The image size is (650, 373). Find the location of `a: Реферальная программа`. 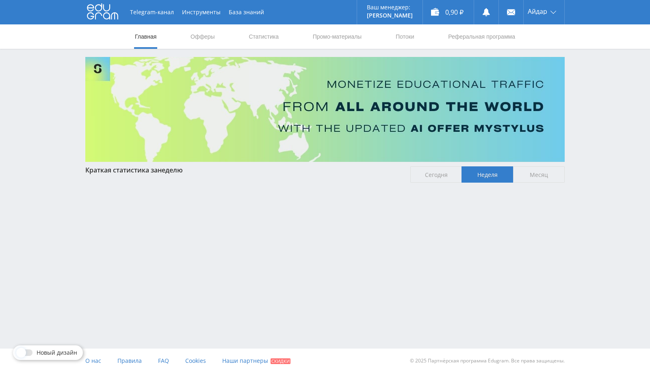

a: Реферальная программа is located at coordinates (482, 37).